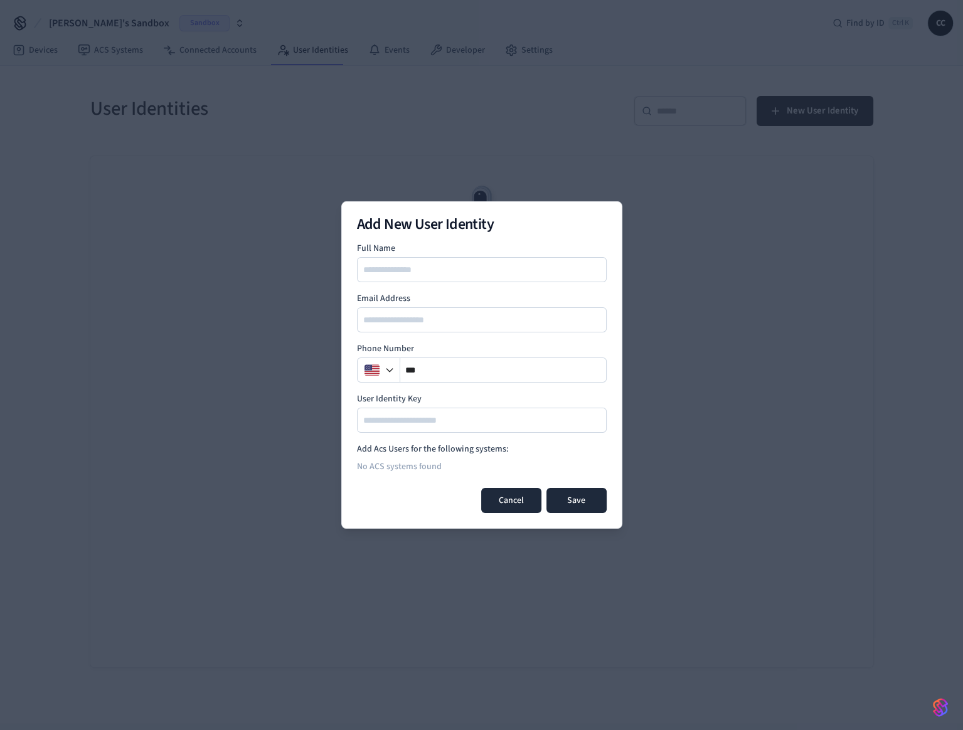 Image resolution: width=963 pixels, height=730 pixels. What do you see at coordinates (482, 449) in the screenshot?
I see `h4: Add Acs Users for the following systems:` at bounding box center [482, 449].